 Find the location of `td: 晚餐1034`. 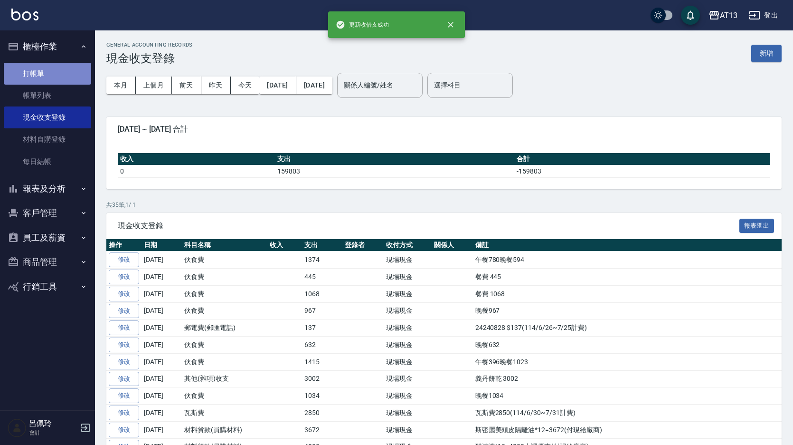

td: 晚餐1034 is located at coordinates (627, 396).